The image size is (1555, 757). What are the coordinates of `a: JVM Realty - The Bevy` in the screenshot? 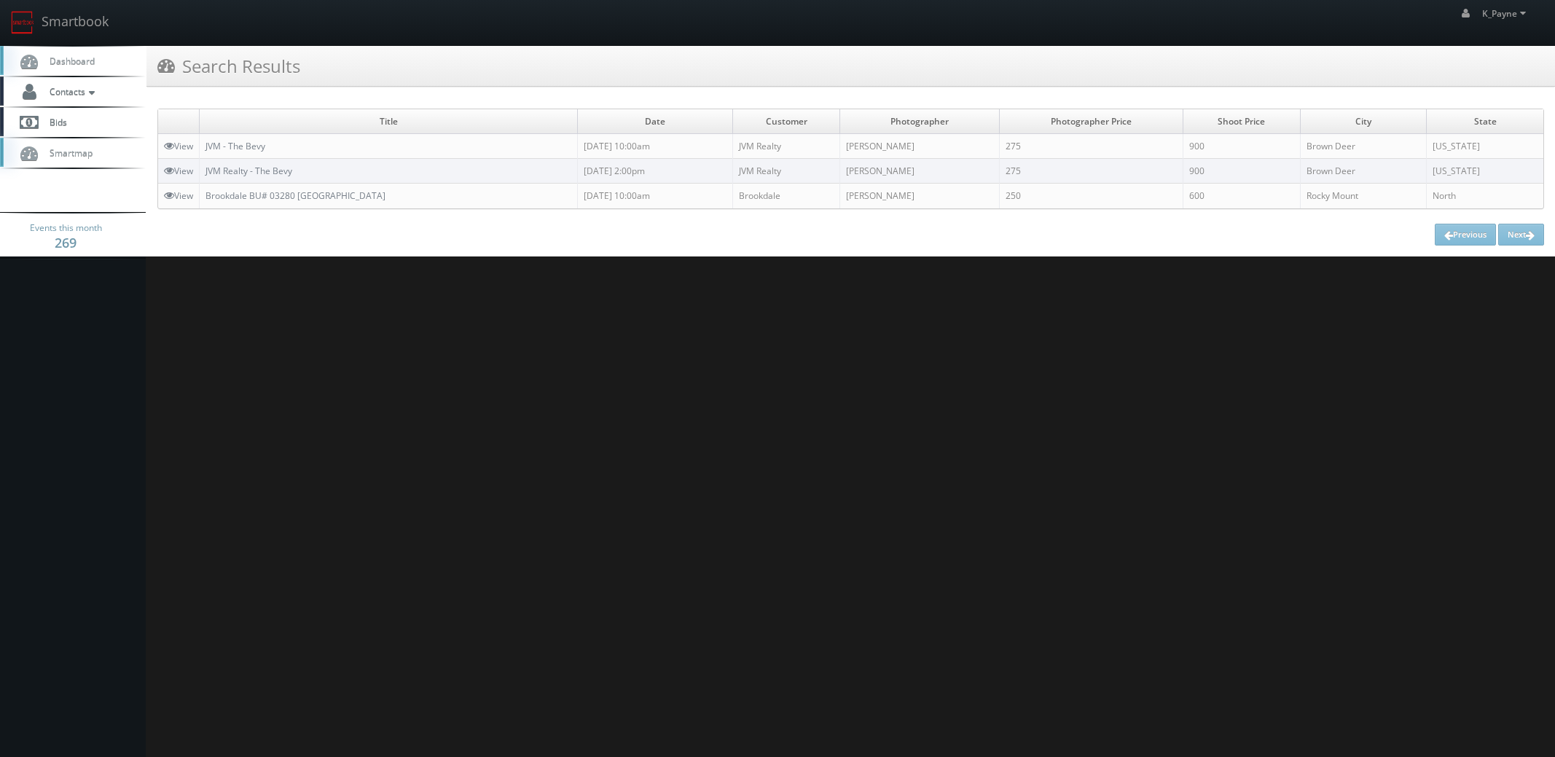 It's located at (249, 171).